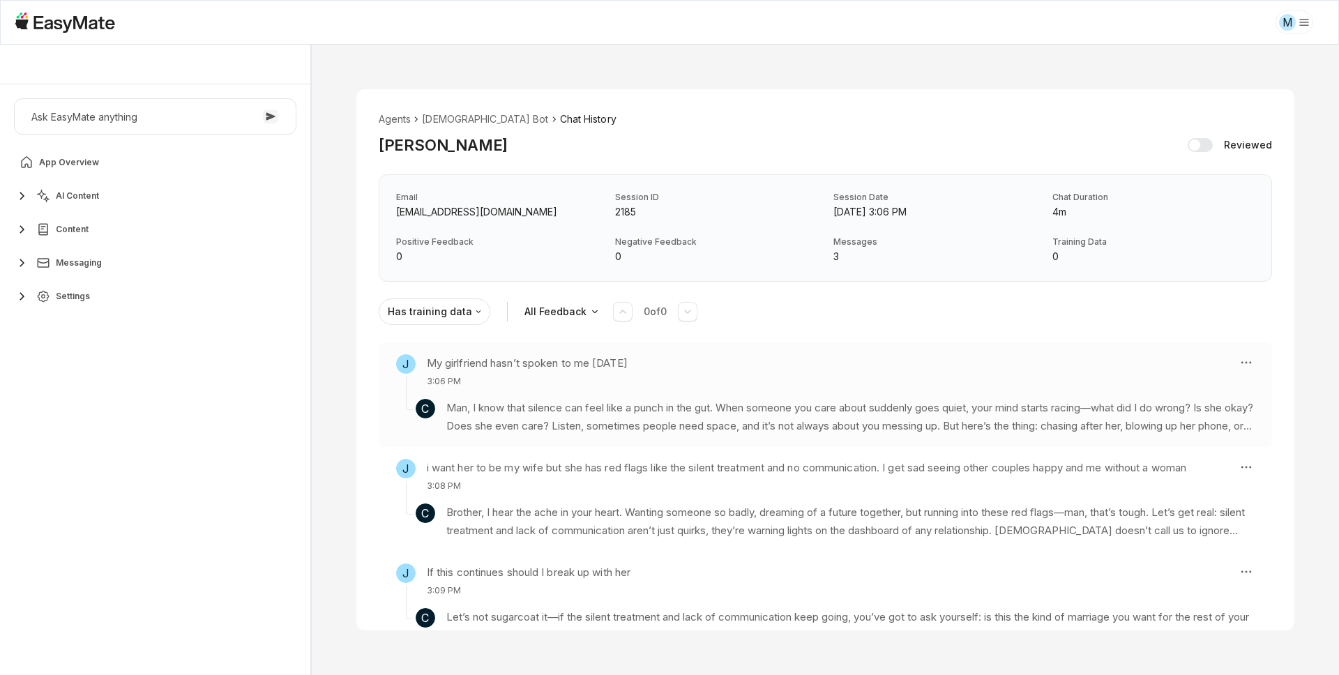 This screenshot has width=1339, height=675. Describe the element at coordinates (1153, 212) in the screenshot. I see `p: Chat Duration: 4m` at that location.